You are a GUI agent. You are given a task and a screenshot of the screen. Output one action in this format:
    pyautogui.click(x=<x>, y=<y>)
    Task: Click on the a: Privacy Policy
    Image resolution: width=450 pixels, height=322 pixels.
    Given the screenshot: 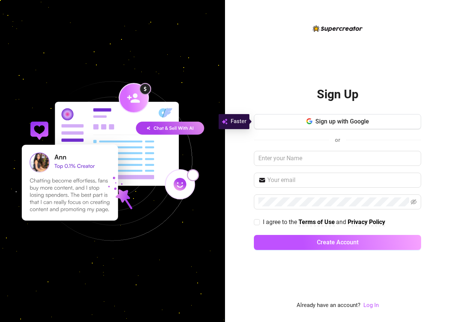 What is the action you would take?
    pyautogui.click(x=366, y=222)
    